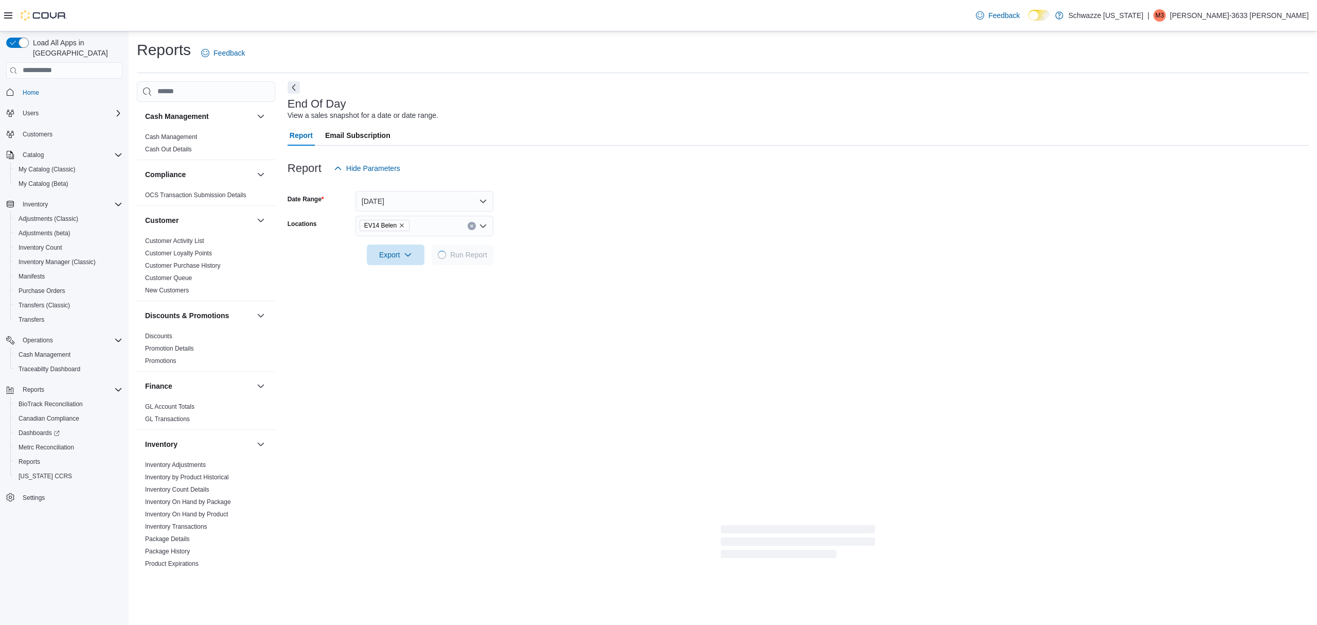  I want to click on span: Loading, so click(798, 543).